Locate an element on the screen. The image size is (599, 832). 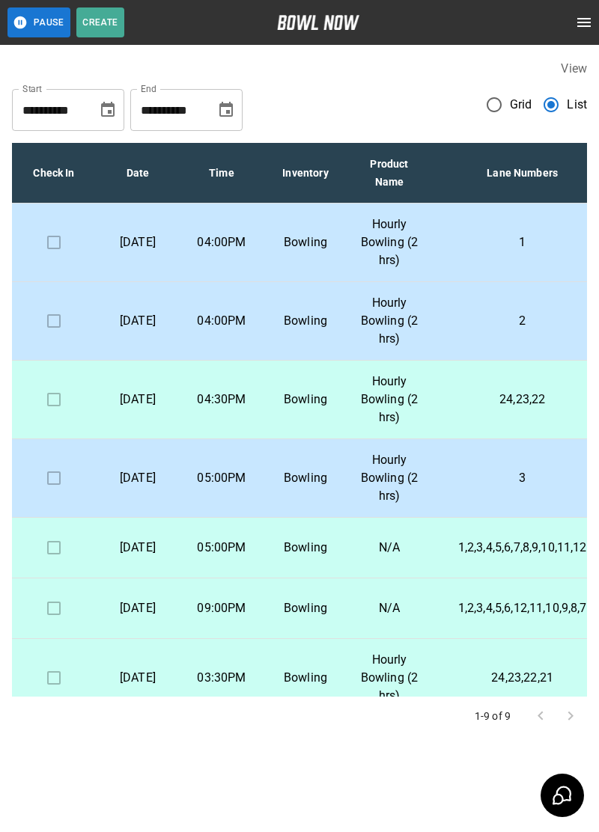
span: Grid is located at coordinates (521, 105).